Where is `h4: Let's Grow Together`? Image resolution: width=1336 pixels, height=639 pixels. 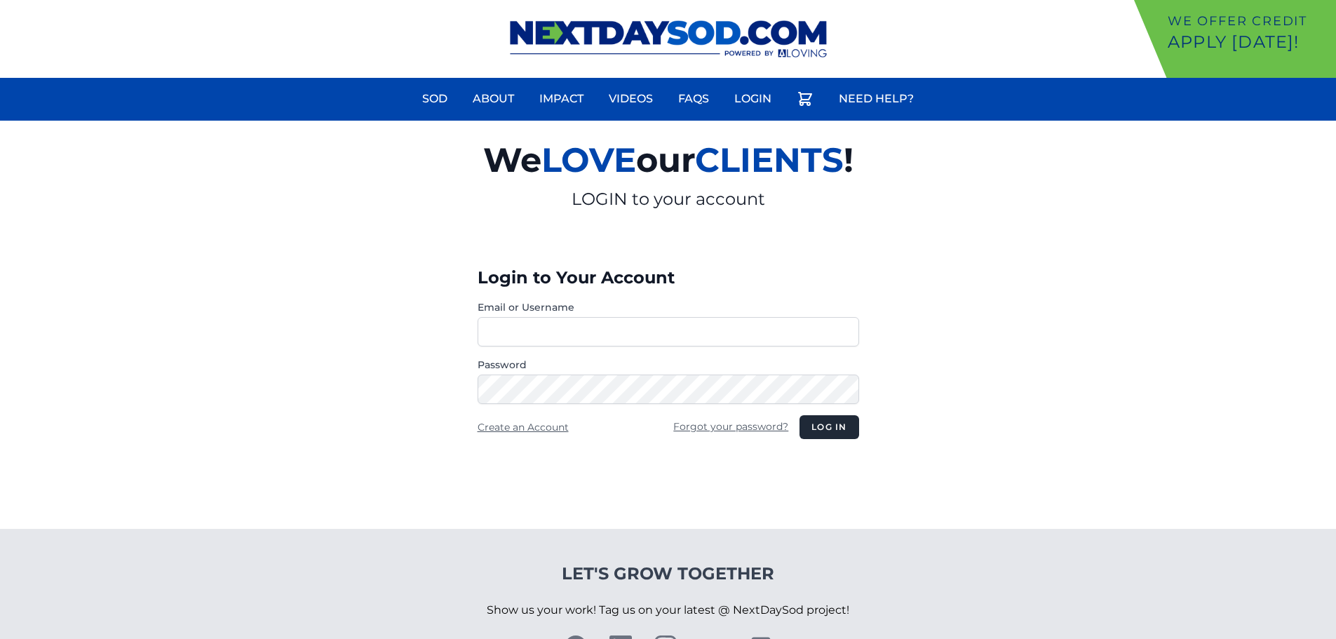
h4: Let's Grow Together is located at coordinates (668, 574).